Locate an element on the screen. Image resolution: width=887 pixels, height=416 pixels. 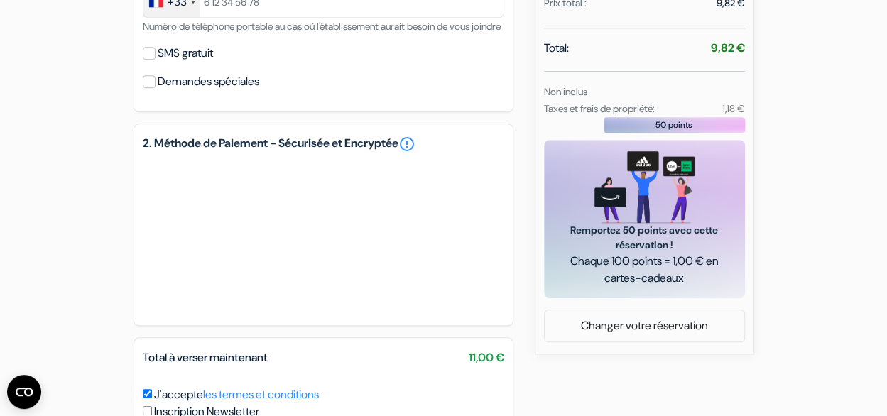
label: Demandes spéciales is located at coordinates (208, 82).